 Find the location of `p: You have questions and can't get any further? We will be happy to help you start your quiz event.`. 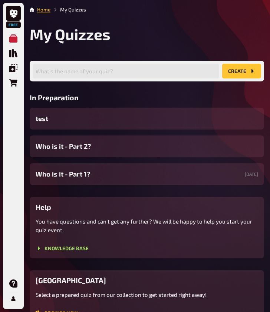

p: You have questions and can't get any further? We will be happy to help you start your quiz event. is located at coordinates (147, 226).